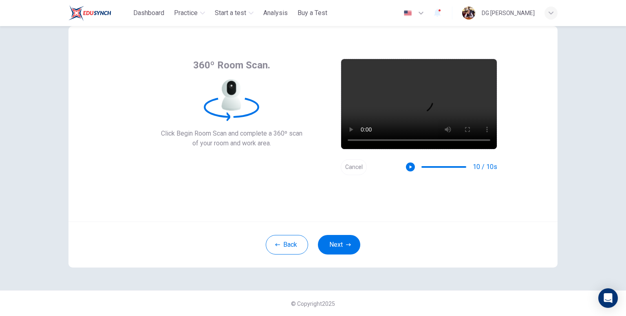  I want to click on button: Cancel, so click(354, 167).